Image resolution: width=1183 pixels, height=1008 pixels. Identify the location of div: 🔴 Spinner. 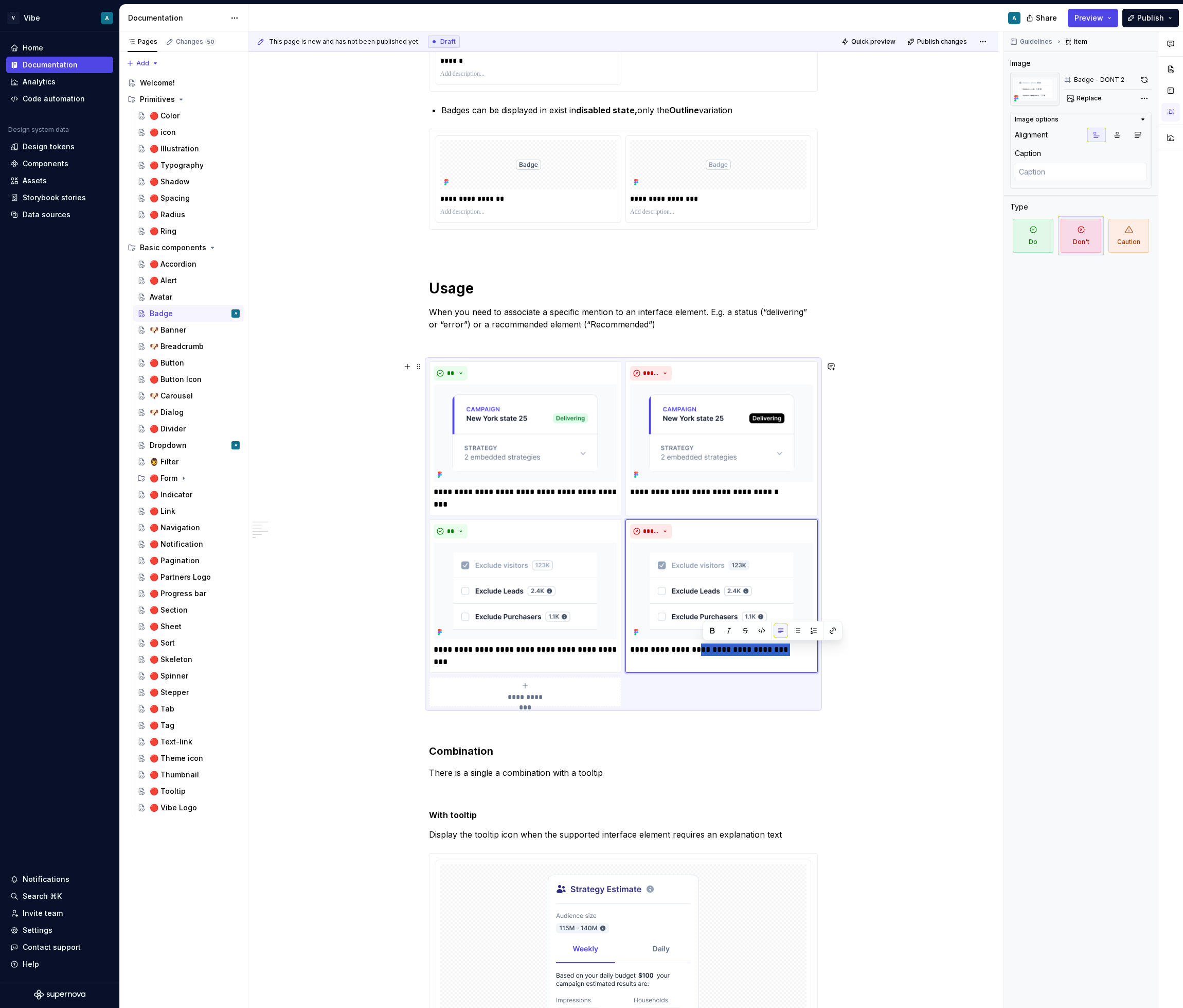
(169, 676).